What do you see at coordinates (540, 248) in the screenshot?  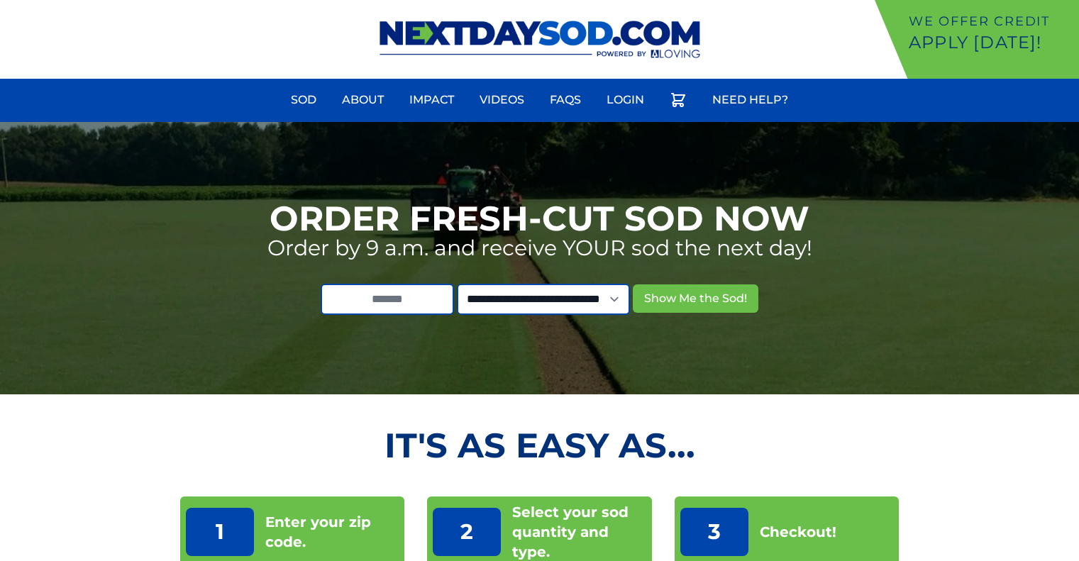 I see `p: Order by 9 a.m. and receive YOUR sod the next day!` at bounding box center [540, 248].